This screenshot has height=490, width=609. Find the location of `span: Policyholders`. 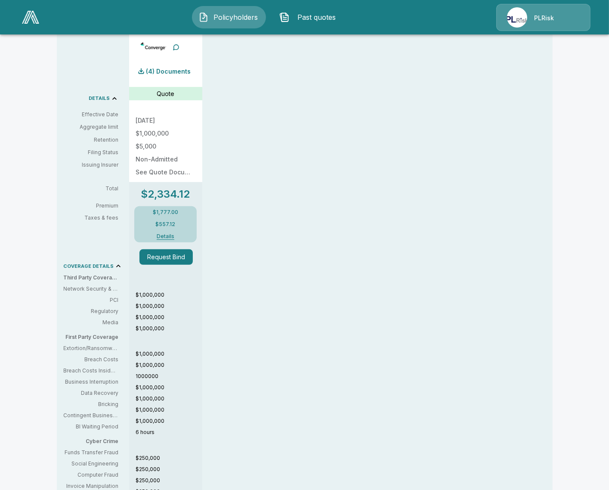

span: Policyholders is located at coordinates (236, 17).